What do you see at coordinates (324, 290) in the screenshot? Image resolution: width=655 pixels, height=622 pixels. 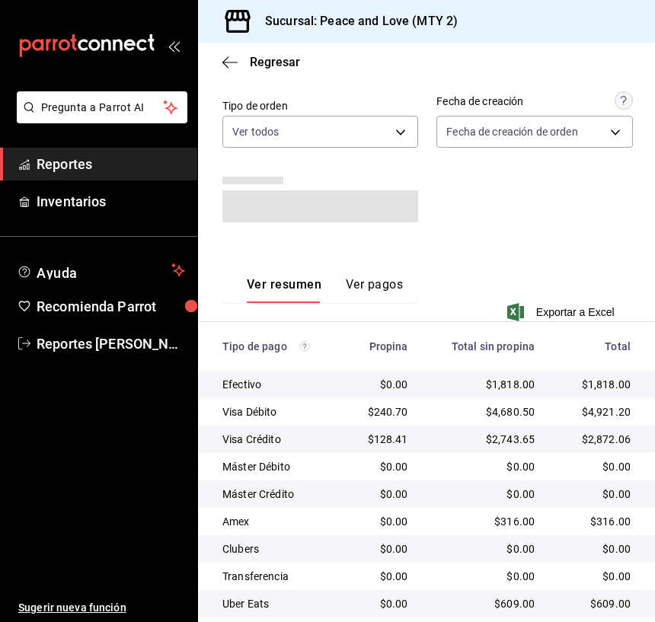 I see `div: navigation tabs` at bounding box center [324, 290].